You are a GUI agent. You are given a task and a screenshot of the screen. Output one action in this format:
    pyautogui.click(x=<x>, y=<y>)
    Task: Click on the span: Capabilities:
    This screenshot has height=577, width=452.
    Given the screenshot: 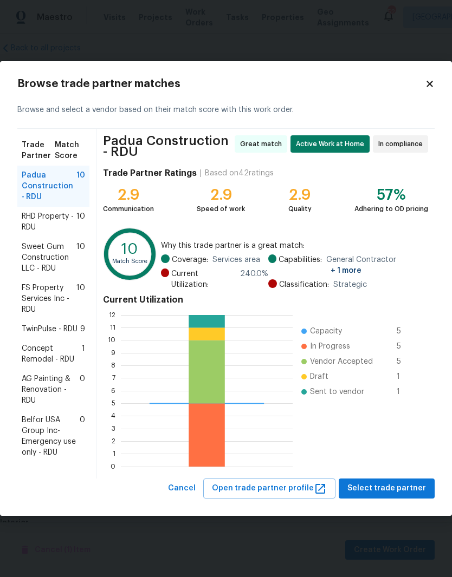 What is the action you would take?
    pyautogui.click(x=300, y=265)
    